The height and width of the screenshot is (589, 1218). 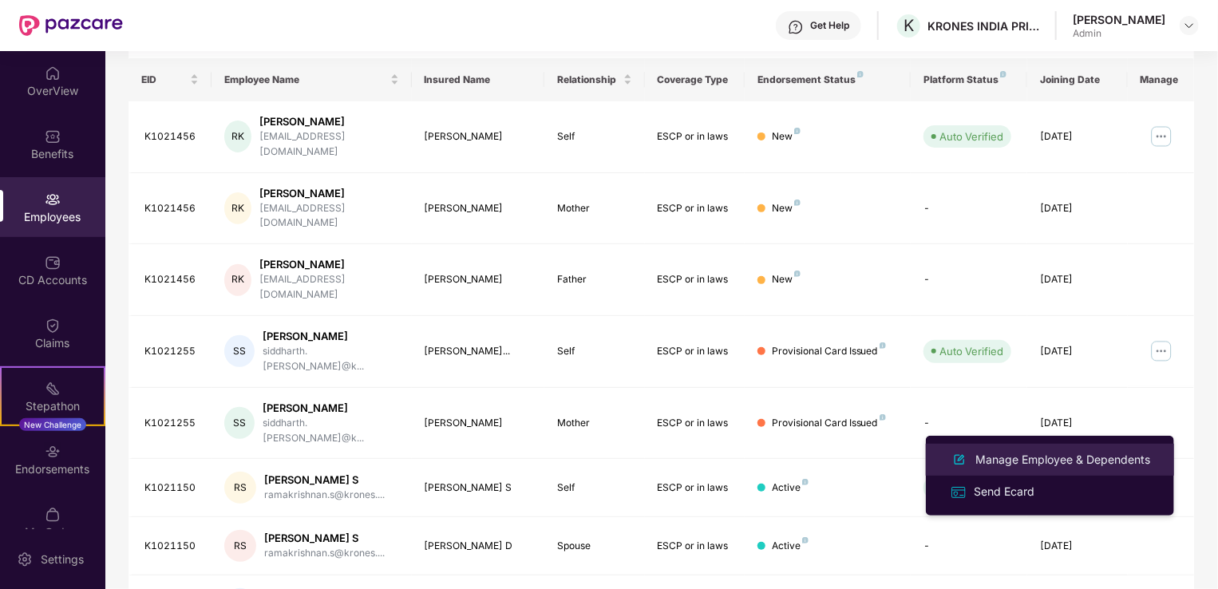 What do you see at coordinates (1189, 26) in the screenshot?
I see `img: svg+xml;base64,PHN2ZyBpZD0iRHJvcGRvd24tMzJ4MzIiIHhtbG5zPSJodHRwOi8vd3d3LnczLm9yZy8yMDAwL3N2ZyIgd2...` at bounding box center [1189, 26].